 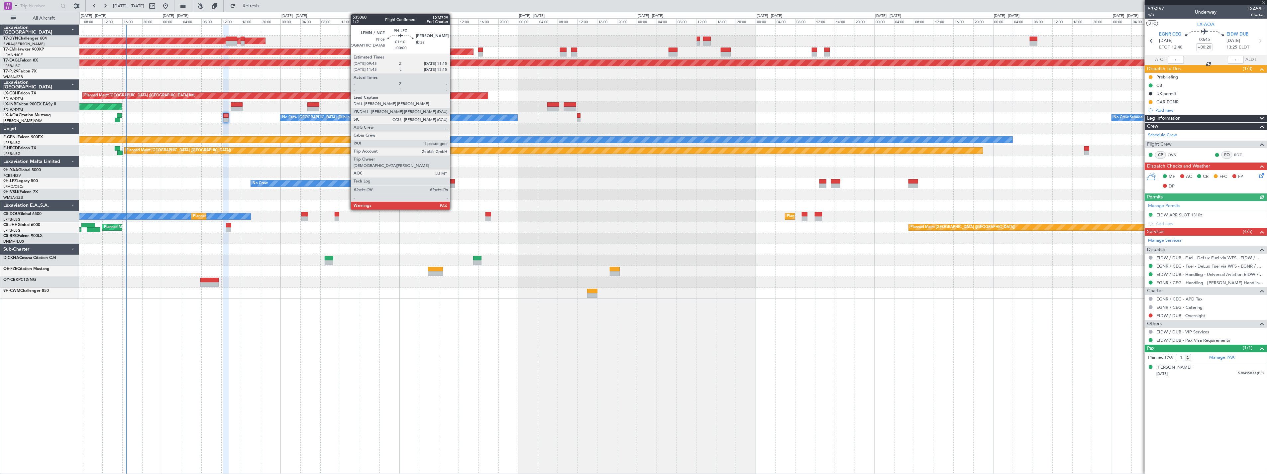 What do you see at coordinates (1193, 340) in the screenshot?
I see `a: EIDW / DUB - Pax Visa Requirements` at bounding box center [1193, 340].